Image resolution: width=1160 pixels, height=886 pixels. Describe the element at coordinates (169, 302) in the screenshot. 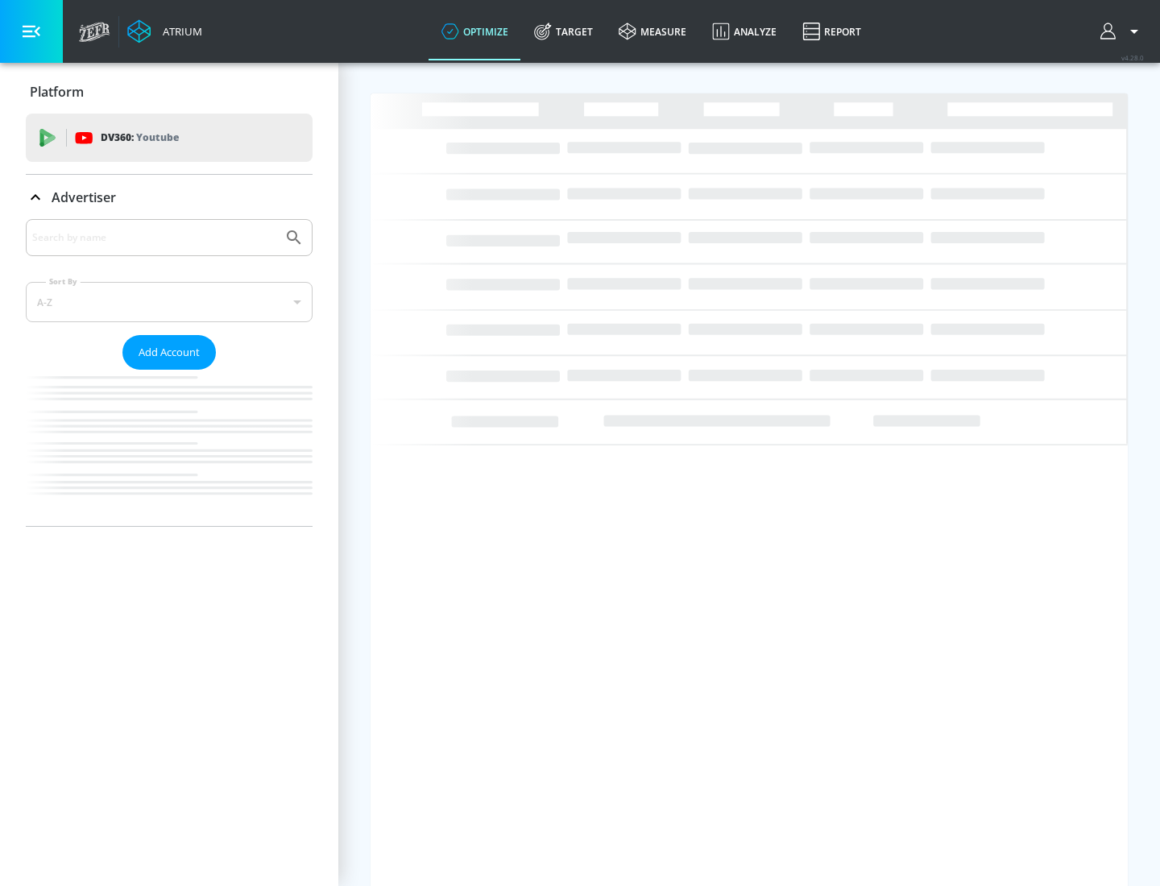

I see `div: A-Z` at that location.